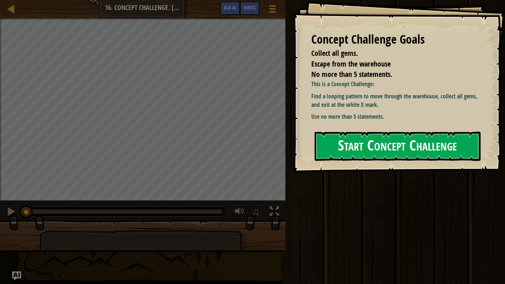 The height and width of the screenshot is (284, 505). Describe the element at coordinates (397, 146) in the screenshot. I see `button: Start Concept Challenge` at that location.